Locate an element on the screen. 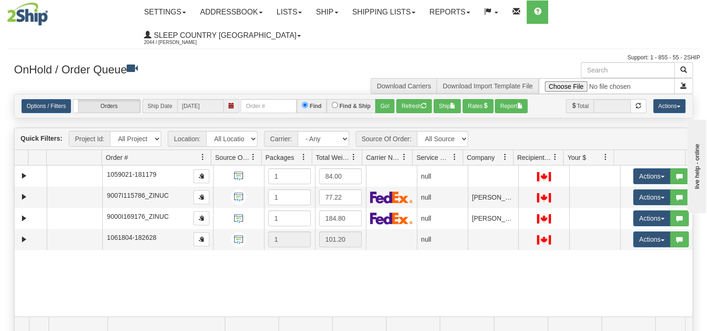 The image size is (707, 331). span: 1061804-182628 is located at coordinates (132, 237).